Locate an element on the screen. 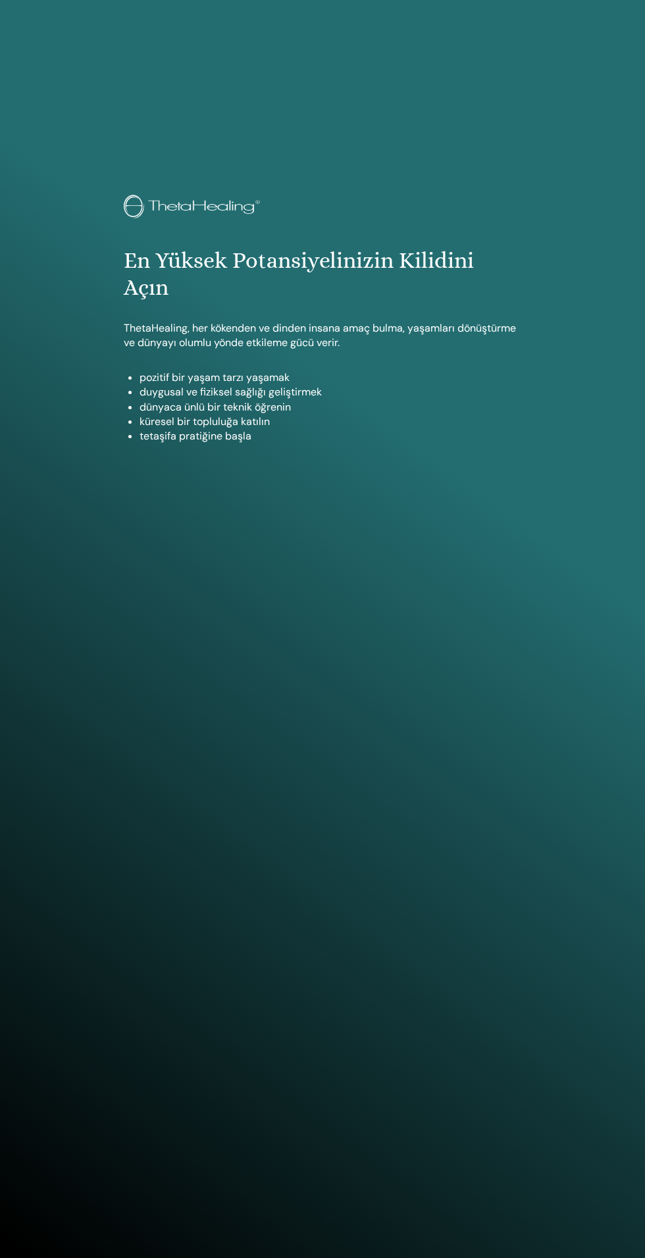  li: pozitif bir yaşam tarzı yaşamak is located at coordinates (330, 378).